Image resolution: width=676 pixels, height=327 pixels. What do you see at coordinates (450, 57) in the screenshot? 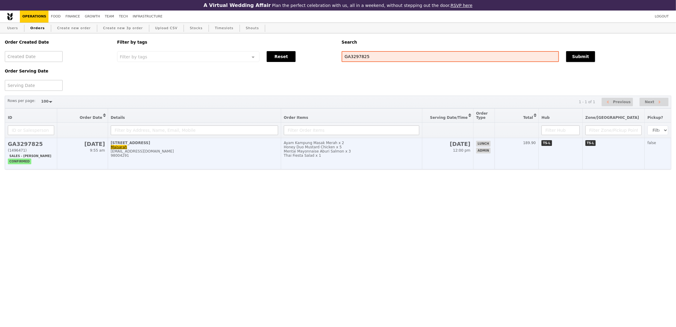
I see `input: Search any field` at bounding box center [450, 57].